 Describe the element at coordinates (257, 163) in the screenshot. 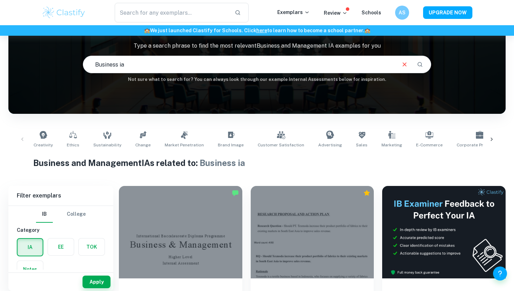

I see `h1: Business and Management IAs related to:` at that location.